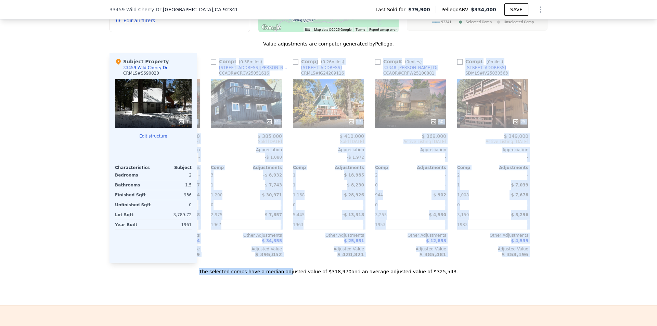 This screenshot has width=657, height=326. Describe the element at coordinates (381, 215) in the screenshot. I see `span: 3,255` at that location.